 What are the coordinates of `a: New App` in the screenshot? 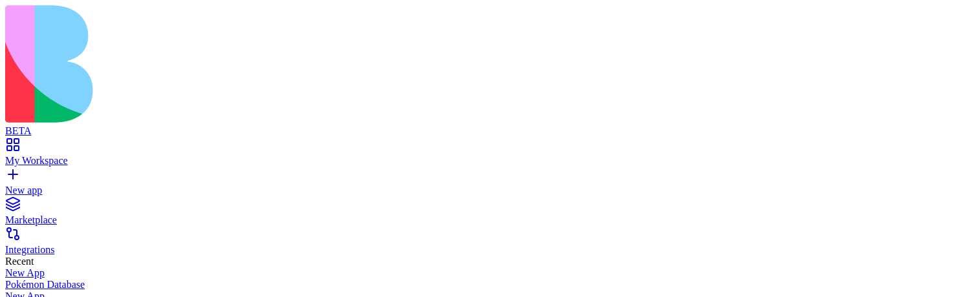 It's located at (489, 274).